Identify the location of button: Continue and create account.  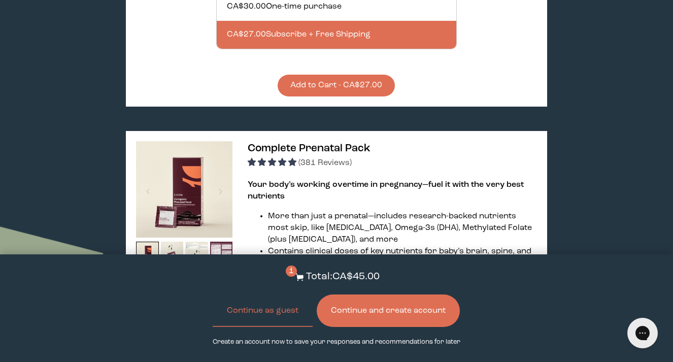
(388, 310).